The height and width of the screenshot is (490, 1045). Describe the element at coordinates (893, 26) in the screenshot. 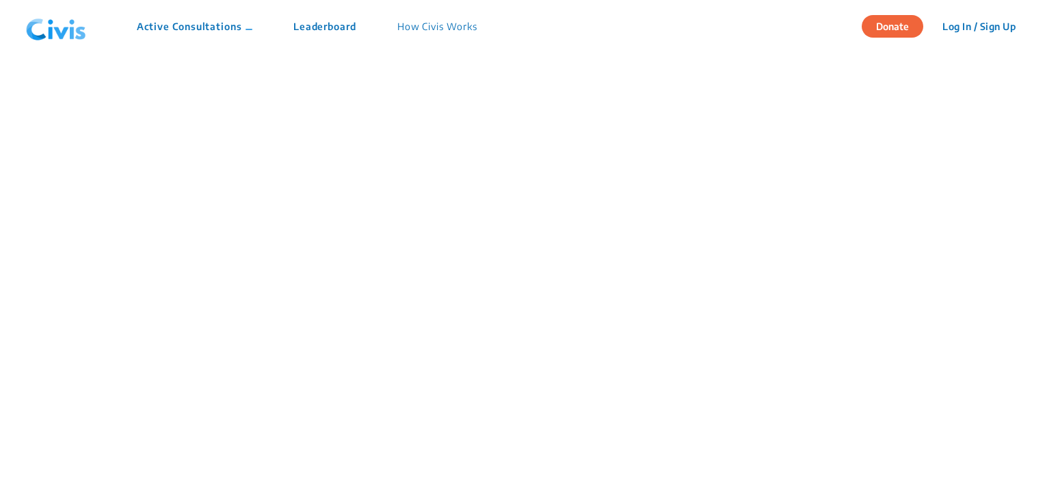

I see `button: Donate` at that location.